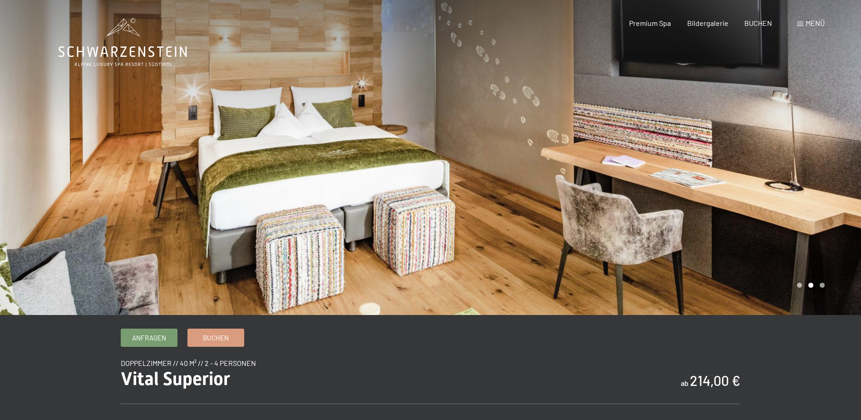 The image size is (861, 420). I want to click on span: Bildergalerie, so click(708, 23).